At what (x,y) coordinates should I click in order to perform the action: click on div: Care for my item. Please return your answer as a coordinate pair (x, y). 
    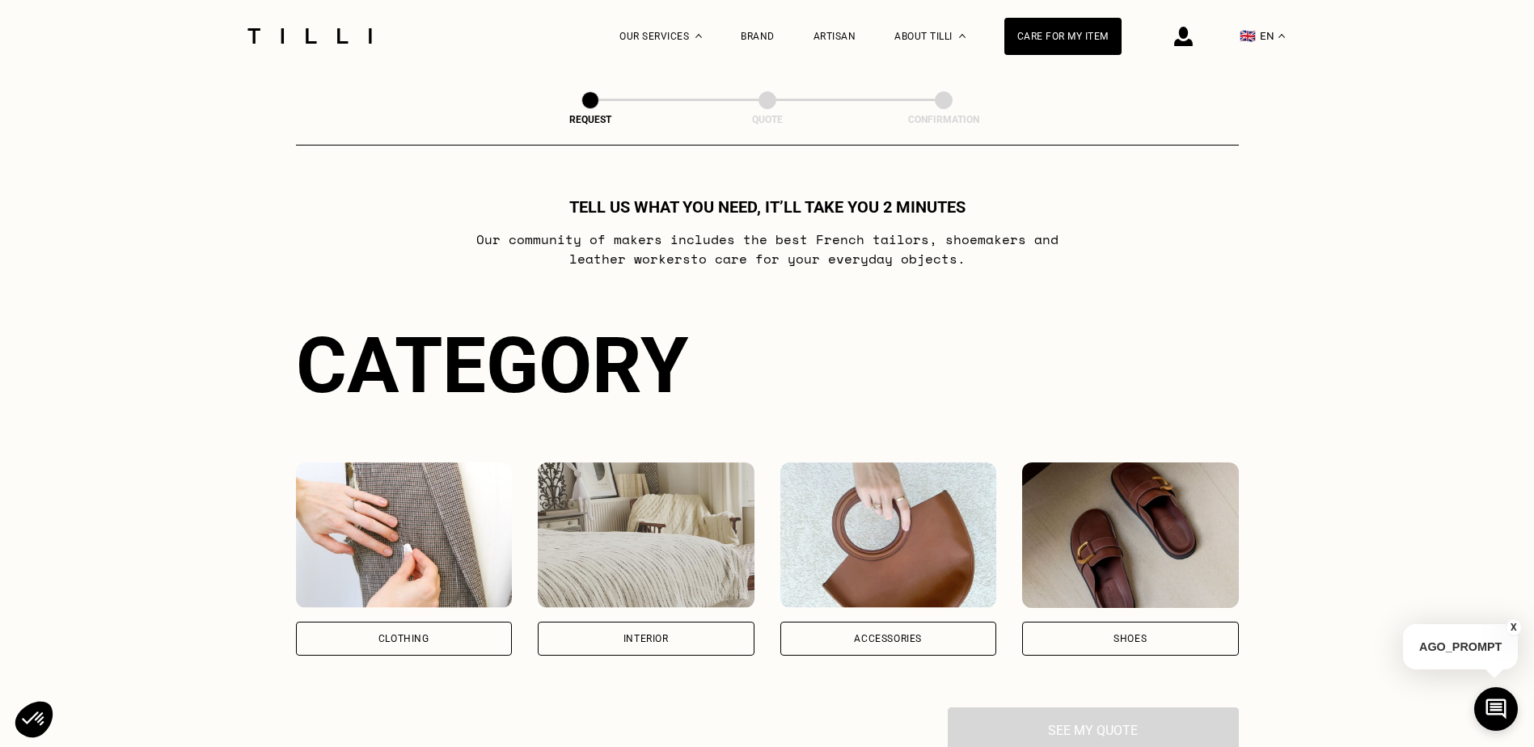
    Looking at the image, I should click on (1063, 36).